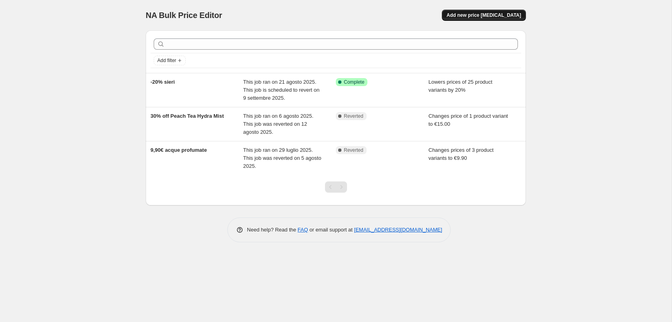  I want to click on span: -20% sieri, so click(162, 82).